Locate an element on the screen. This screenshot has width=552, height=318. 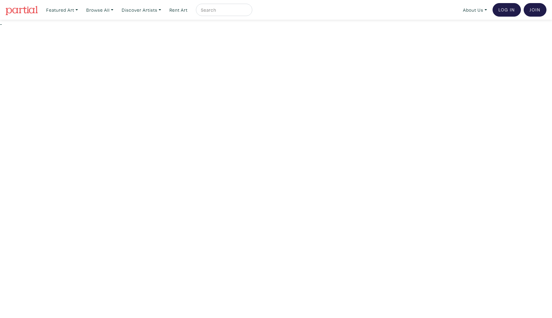
a: Browse All is located at coordinates (100, 10).